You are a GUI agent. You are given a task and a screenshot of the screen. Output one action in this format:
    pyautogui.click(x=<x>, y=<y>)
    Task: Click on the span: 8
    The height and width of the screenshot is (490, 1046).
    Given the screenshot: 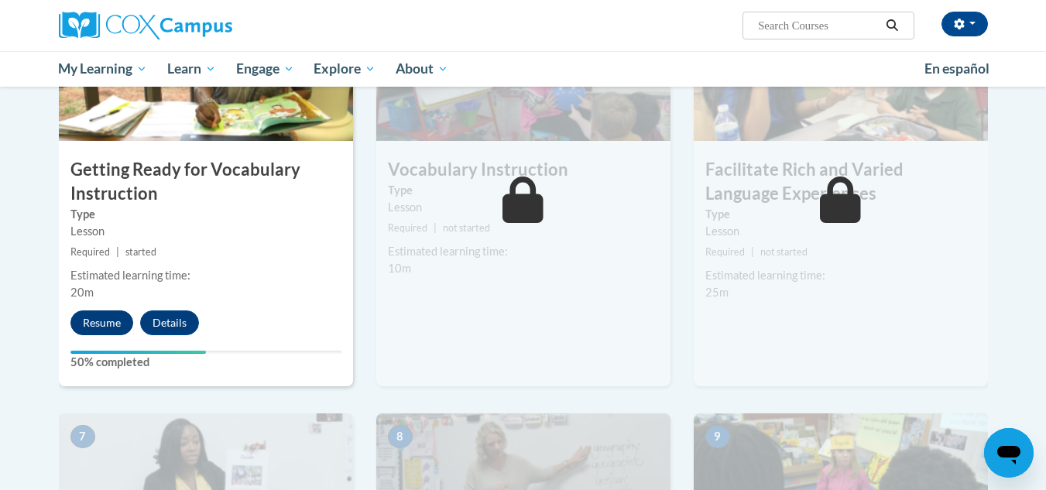 What is the action you would take?
    pyautogui.click(x=400, y=437)
    